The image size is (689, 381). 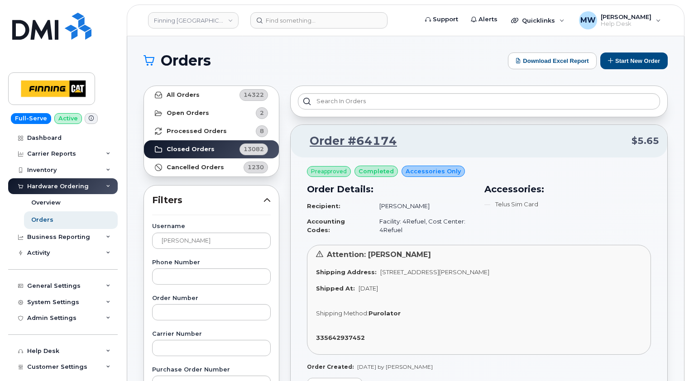 What do you see at coordinates (553, 61) in the screenshot?
I see `a: Download Excel Report` at bounding box center [553, 61].